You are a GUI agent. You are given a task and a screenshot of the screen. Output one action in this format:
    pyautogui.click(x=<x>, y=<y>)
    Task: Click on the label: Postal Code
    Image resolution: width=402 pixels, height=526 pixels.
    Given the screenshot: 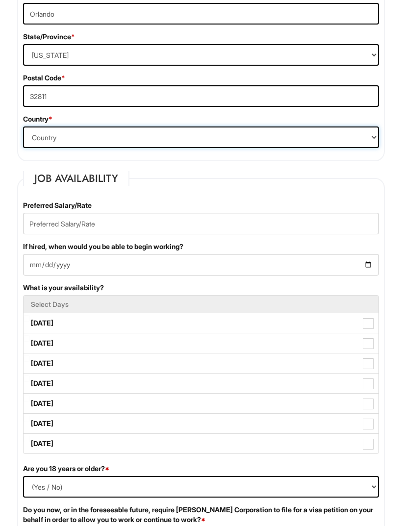 What is the action you would take?
    pyautogui.click(x=44, y=78)
    